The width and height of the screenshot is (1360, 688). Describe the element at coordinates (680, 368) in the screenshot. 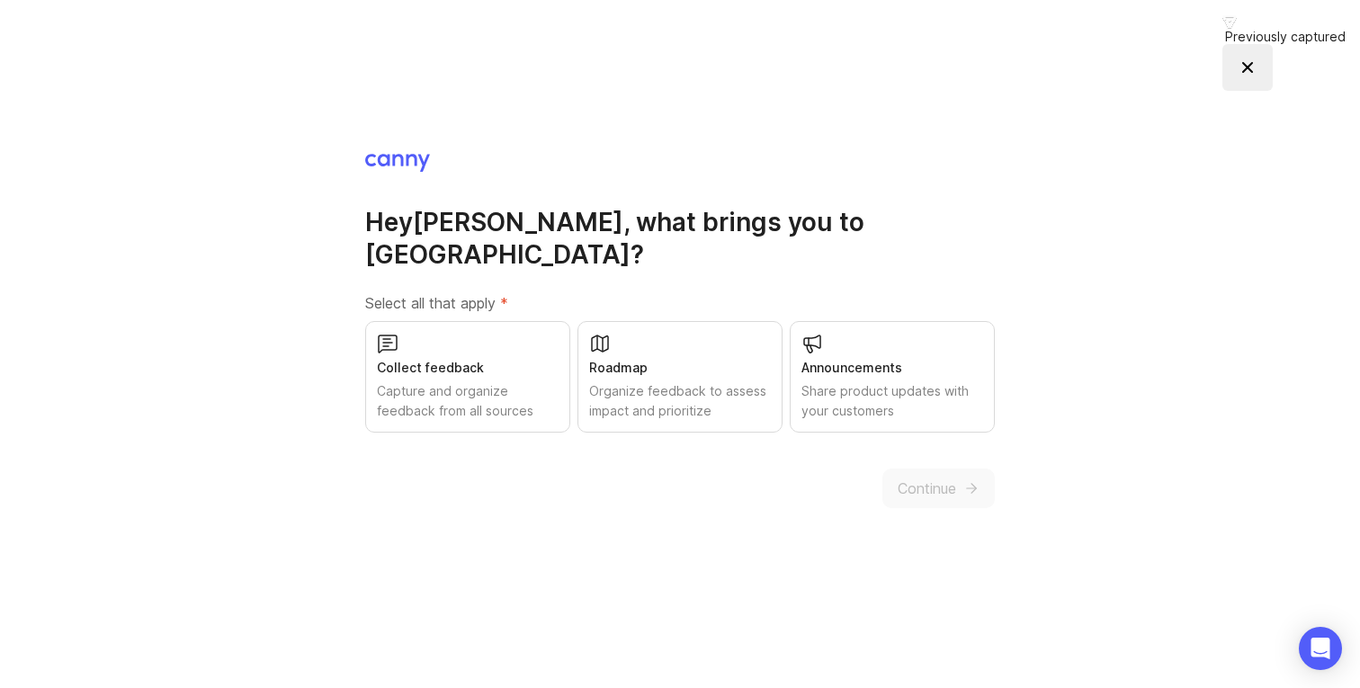

I see `div: Roadmap` at that location.